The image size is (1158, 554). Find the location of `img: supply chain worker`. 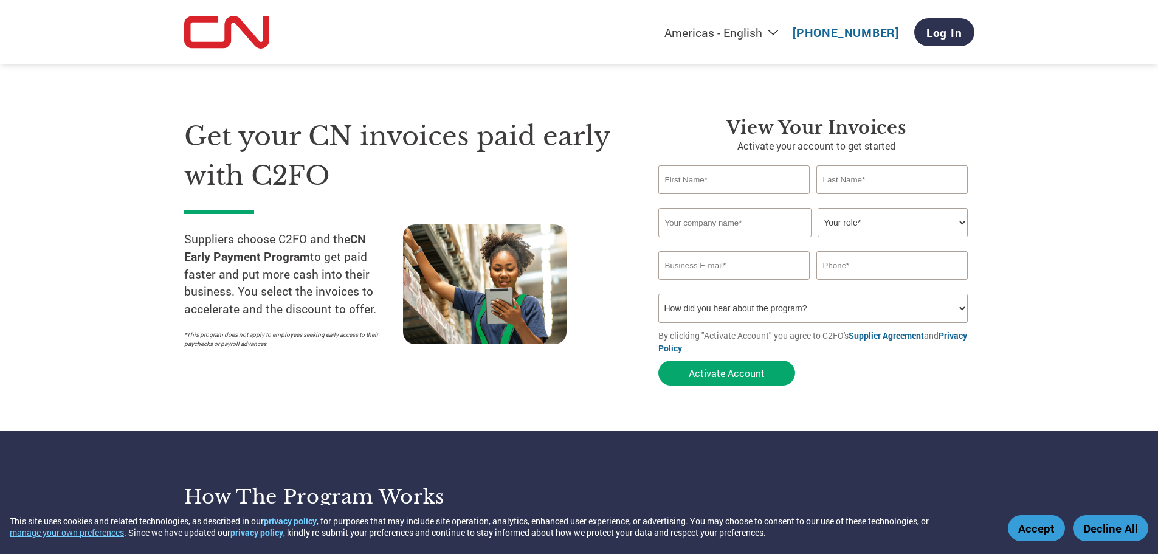

img: supply chain worker is located at coordinates (485, 284).